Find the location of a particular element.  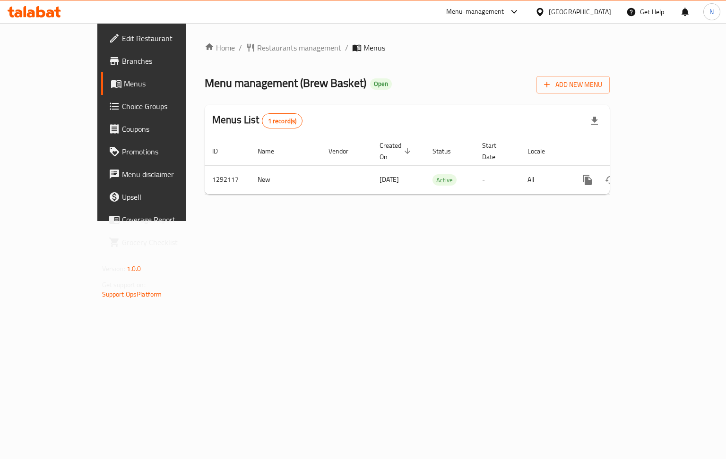

a: Restaurants management is located at coordinates (294, 48).